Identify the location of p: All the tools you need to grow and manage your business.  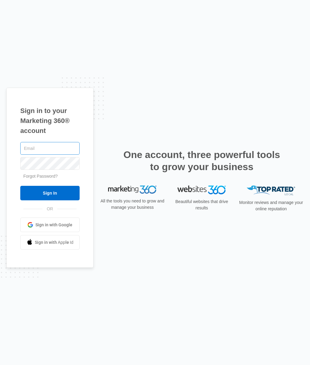
(132, 204).